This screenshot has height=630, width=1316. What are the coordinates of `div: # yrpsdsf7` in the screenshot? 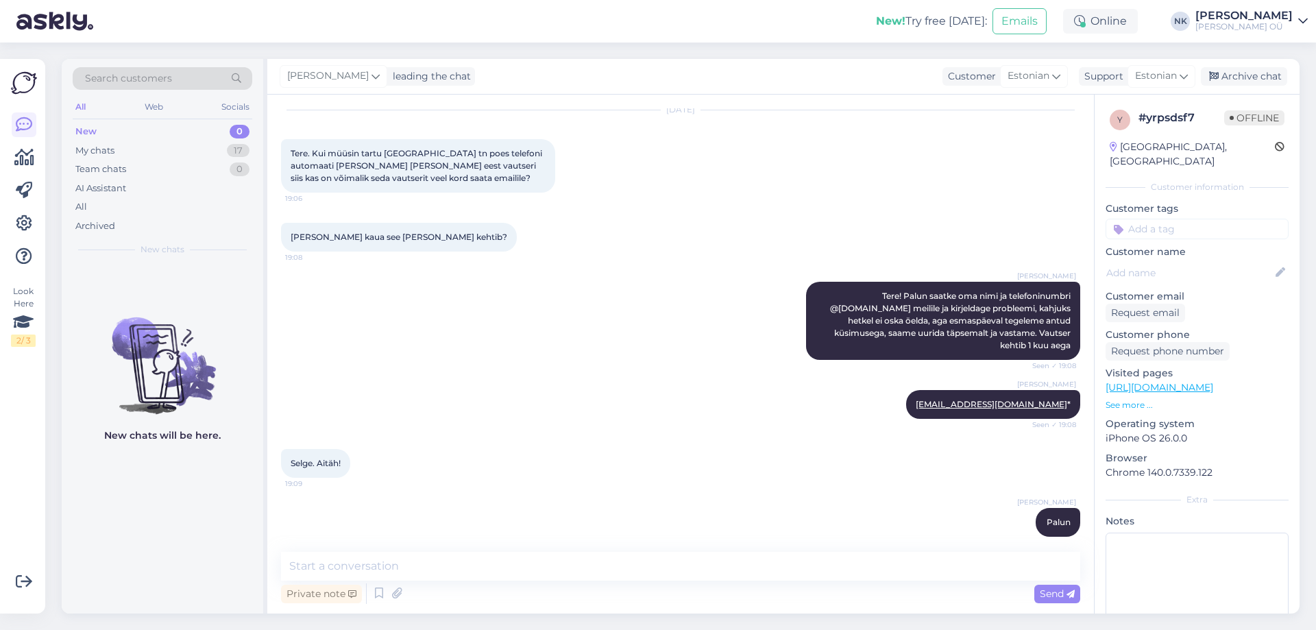 It's located at (1181, 118).